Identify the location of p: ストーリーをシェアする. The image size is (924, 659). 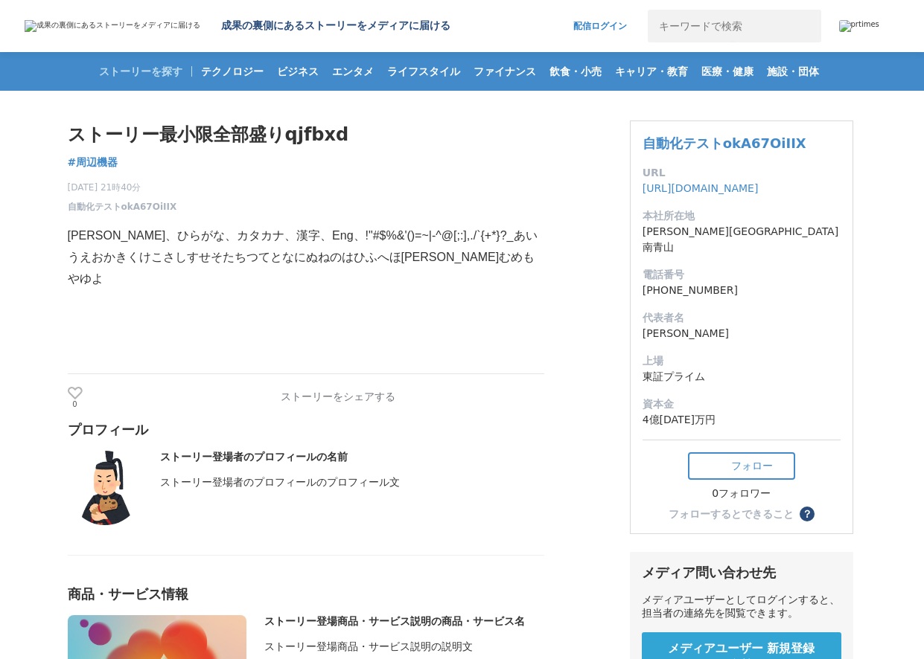
(338, 397).